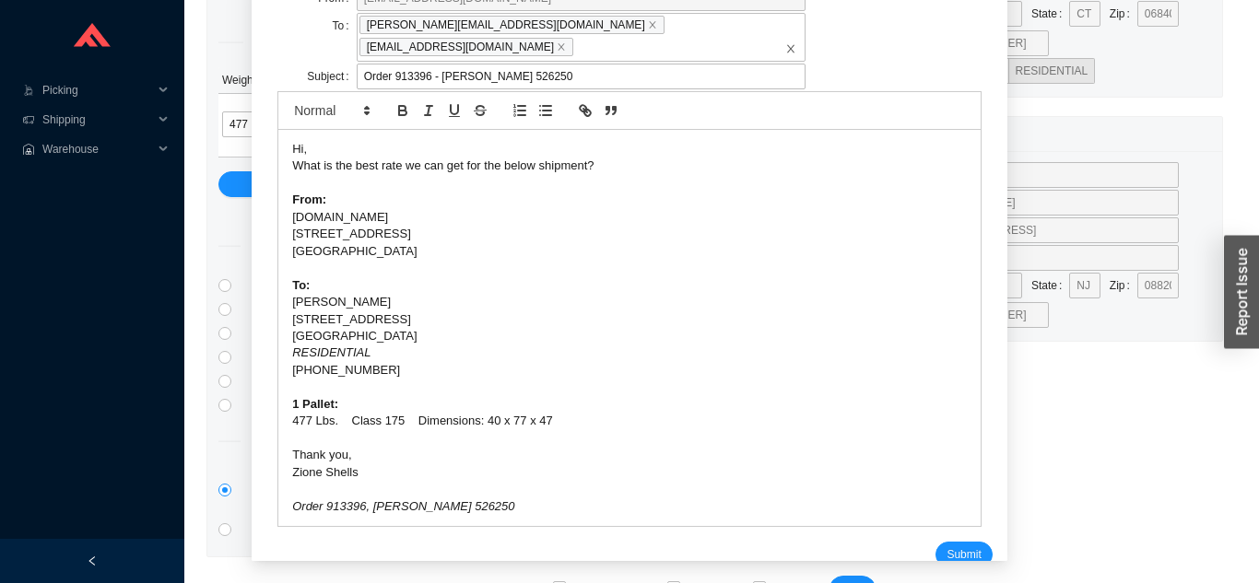 The width and height of the screenshot is (1259, 583). Describe the element at coordinates (98, 149) in the screenshot. I see `span: Warehouse` at that location.